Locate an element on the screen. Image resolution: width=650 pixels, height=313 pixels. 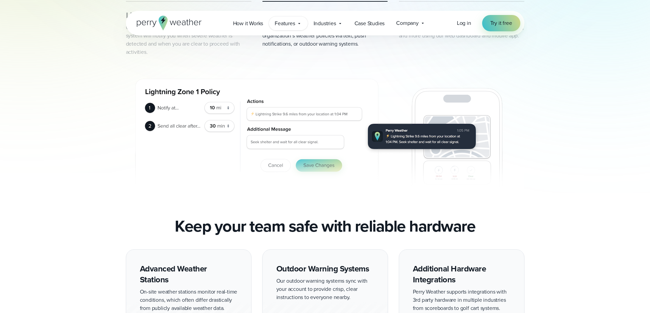
span: Features is located at coordinates (284, 24).